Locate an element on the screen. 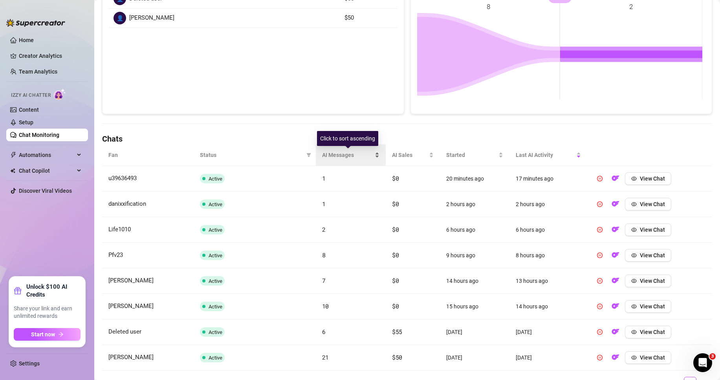 The height and width of the screenshot is (380, 720). span: 3 is located at coordinates (713, 356).